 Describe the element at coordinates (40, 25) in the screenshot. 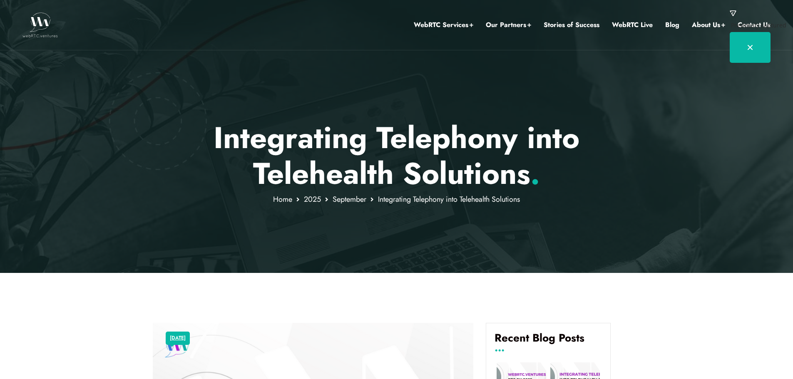

I see `img: WebRTC.ventures` at that location.